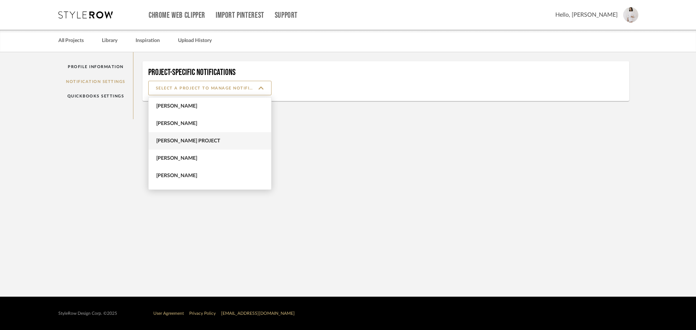 This screenshot has height=330, width=696. Describe the element at coordinates (168, 313) in the screenshot. I see `a: User Agreement` at that location.